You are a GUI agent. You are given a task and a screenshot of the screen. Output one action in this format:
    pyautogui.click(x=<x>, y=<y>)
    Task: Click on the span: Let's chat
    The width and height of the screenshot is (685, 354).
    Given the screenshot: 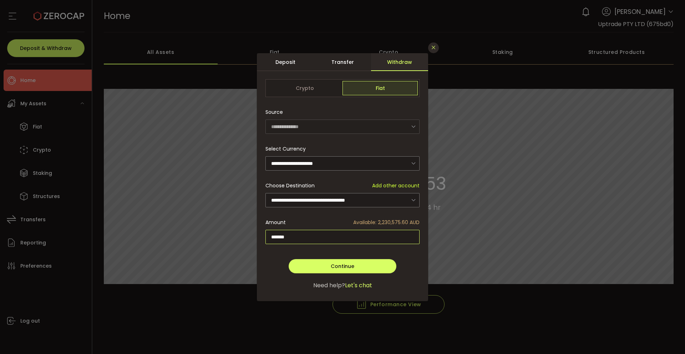 What is the action you would take?
    pyautogui.click(x=358, y=285)
    